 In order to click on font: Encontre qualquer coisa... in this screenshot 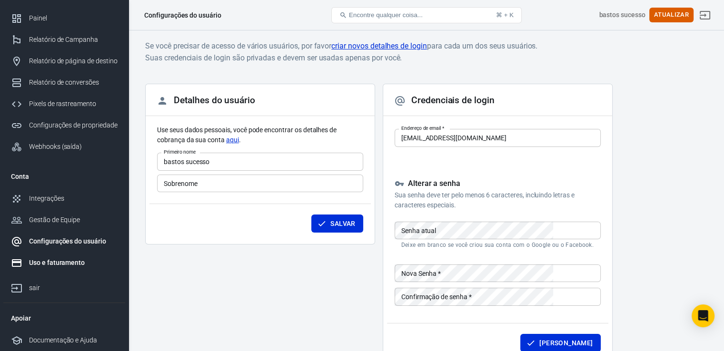, I will do `click(385, 15)`.